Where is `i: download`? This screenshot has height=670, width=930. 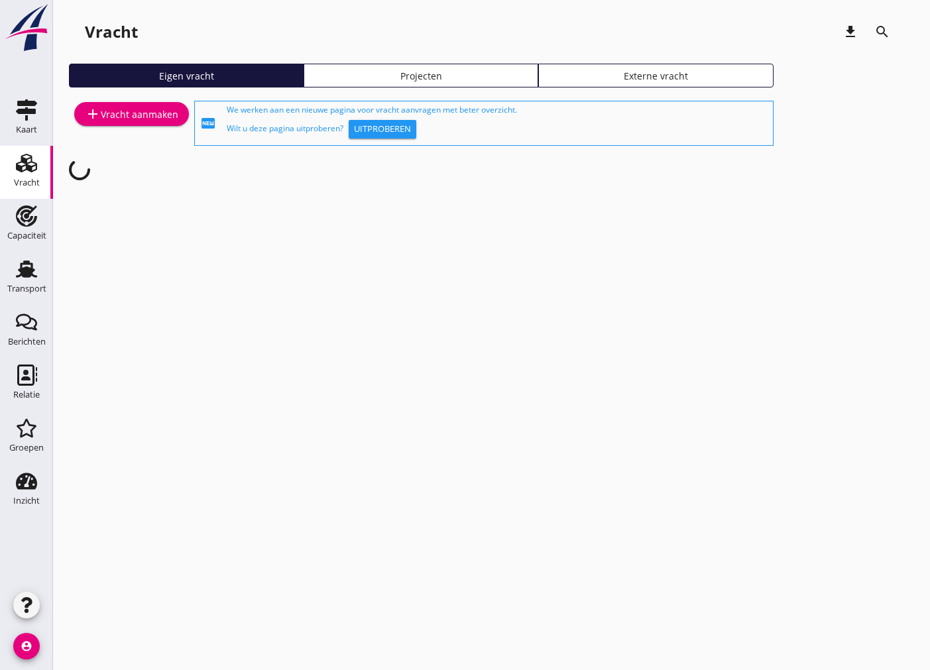
i: download is located at coordinates (851, 32).